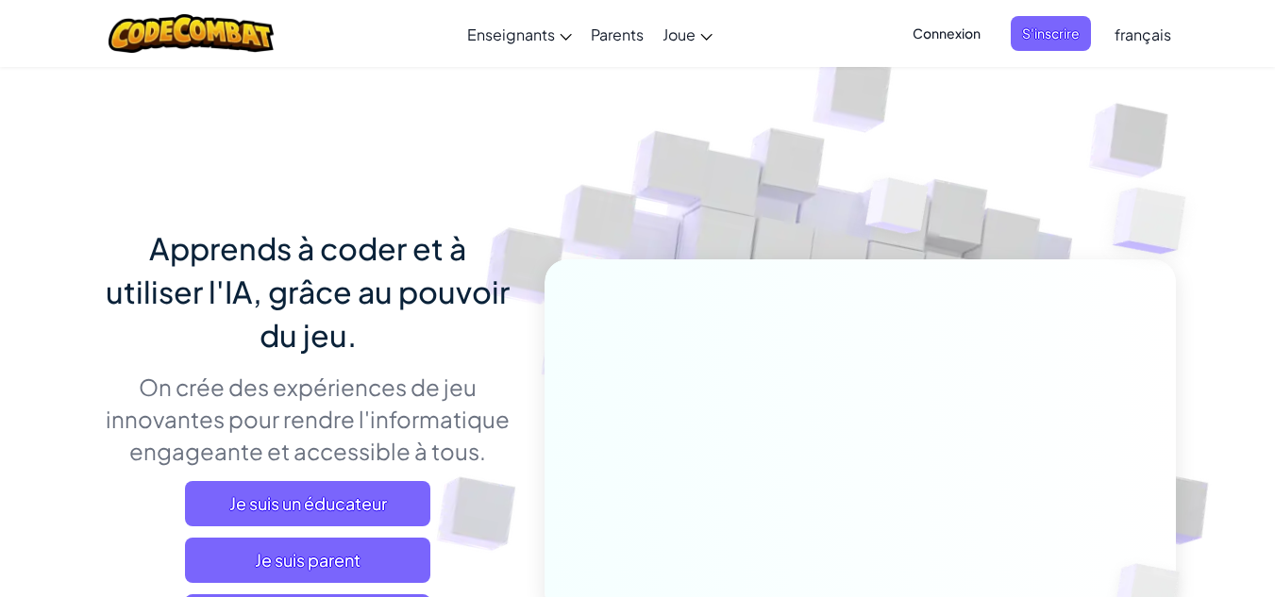 The width and height of the screenshot is (1275, 597). What do you see at coordinates (1050, 33) in the screenshot?
I see `span: S'inscrire` at bounding box center [1050, 33].